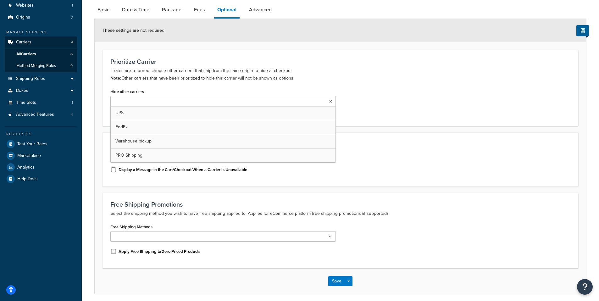 The image size is (599, 301). I want to click on li: Boxes, so click(41, 91).